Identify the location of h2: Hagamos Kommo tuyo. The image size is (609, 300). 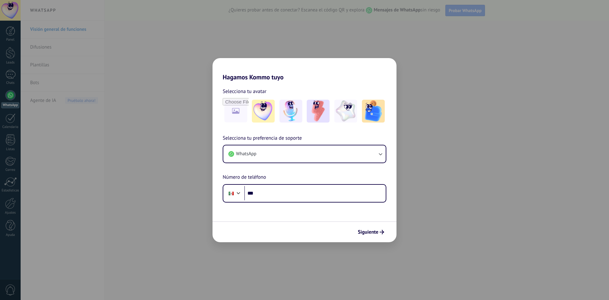
(304, 69).